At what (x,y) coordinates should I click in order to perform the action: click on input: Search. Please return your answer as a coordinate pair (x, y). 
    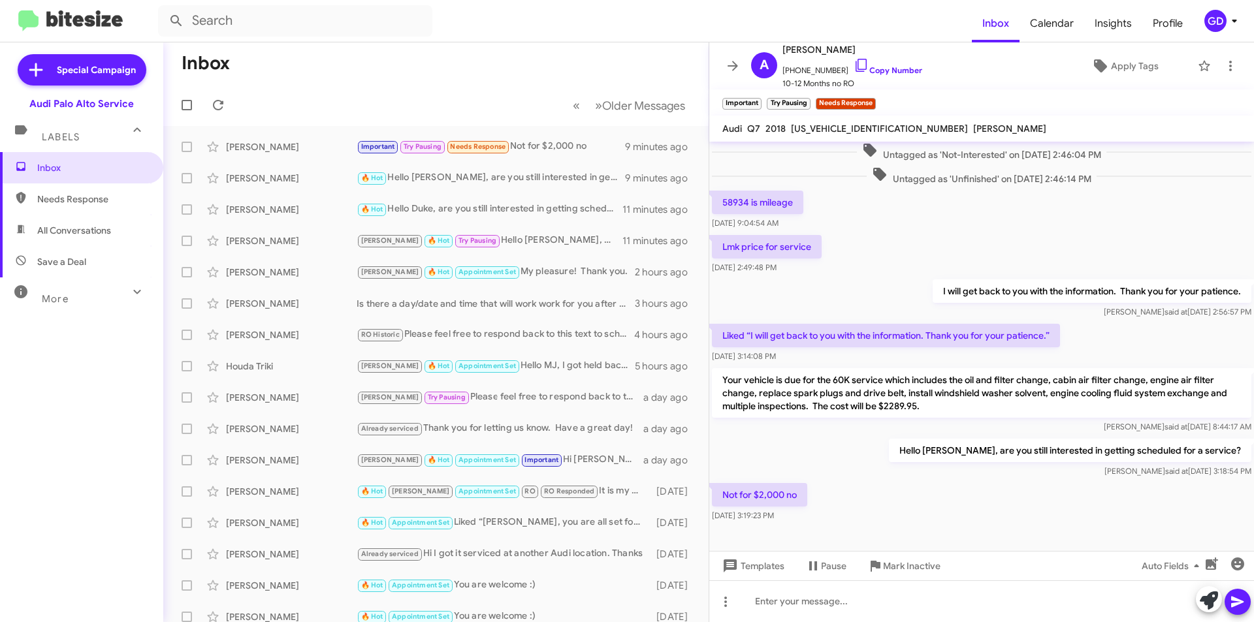
    Looking at the image, I should click on (295, 21).